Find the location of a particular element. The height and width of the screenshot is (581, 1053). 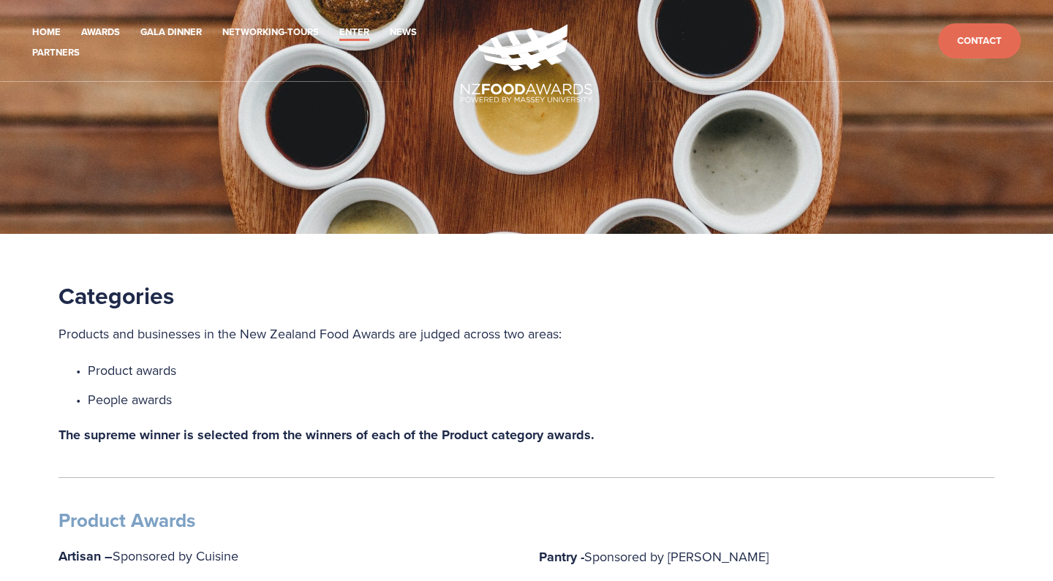

a: Home is located at coordinates (46, 32).